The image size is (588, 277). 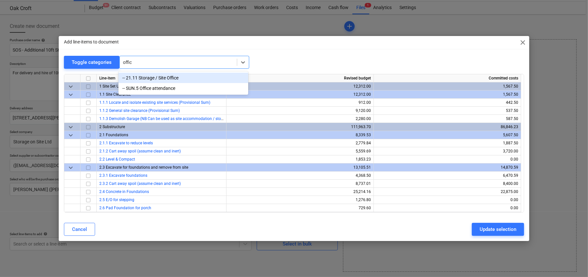 What do you see at coordinates (124, 192) in the screenshot?
I see `a: 2.4 Concrete in Foundations` at bounding box center [124, 192].